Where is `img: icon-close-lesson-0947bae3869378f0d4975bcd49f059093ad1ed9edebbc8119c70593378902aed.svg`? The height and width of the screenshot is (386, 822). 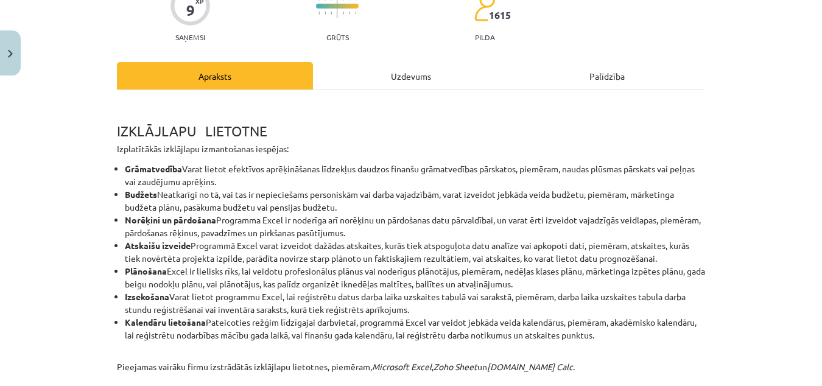
img: icon-close-lesson-0947bae3869378f0d4975bcd49f059093ad1ed9edebbc8119c70593378902aed.svg is located at coordinates (10, 54).